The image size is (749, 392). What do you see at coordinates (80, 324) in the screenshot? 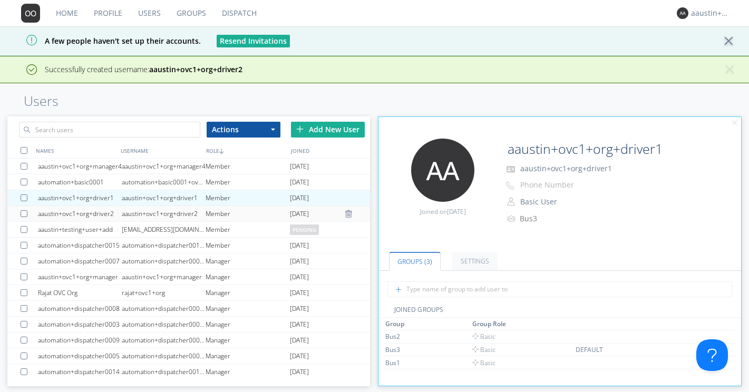
I see `div: automation+dispatcher0003` at bounding box center [80, 324].